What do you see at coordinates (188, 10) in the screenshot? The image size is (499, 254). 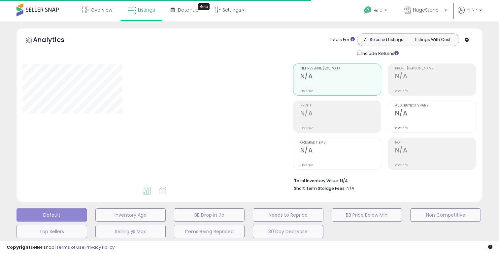 I see `span: DataHub` at bounding box center [188, 10].